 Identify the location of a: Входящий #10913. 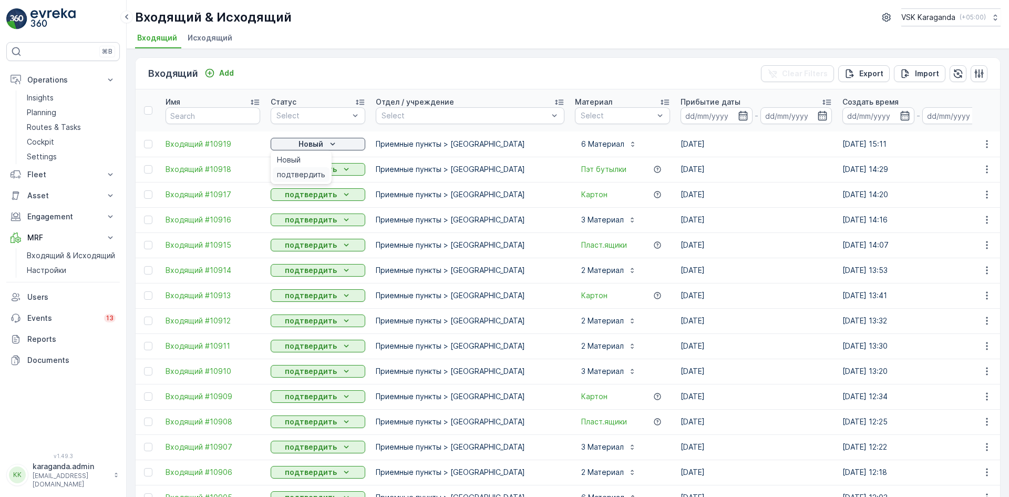
(213, 295).